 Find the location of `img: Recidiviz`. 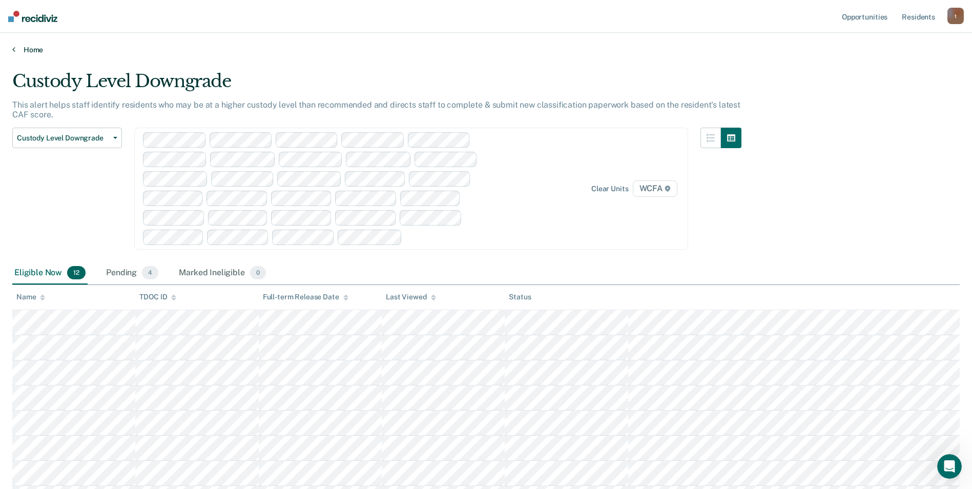

img: Recidiviz is located at coordinates (33, 16).